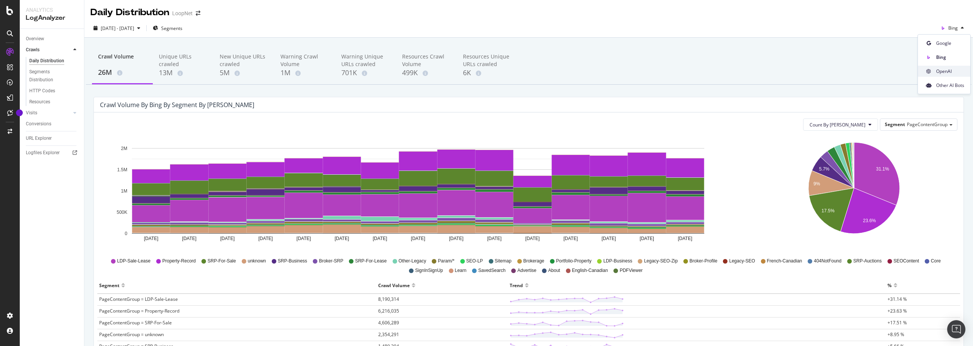 This screenshot has width=973, height=346. Describe the element at coordinates (446, 261) in the screenshot. I see `span: Param/*` at that location.